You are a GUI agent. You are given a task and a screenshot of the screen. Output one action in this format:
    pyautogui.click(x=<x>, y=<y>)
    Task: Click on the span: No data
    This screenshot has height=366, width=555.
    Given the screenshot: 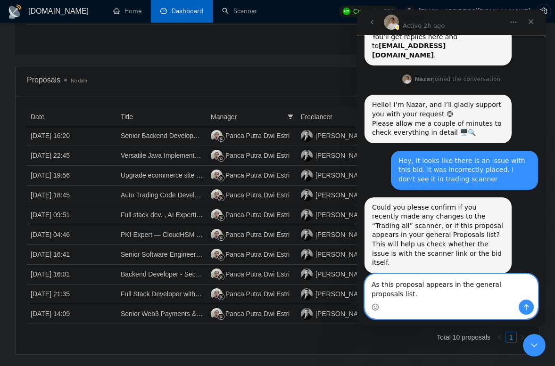 What is the action you would take?
    pyautogui.click(x=79, y=81)
    